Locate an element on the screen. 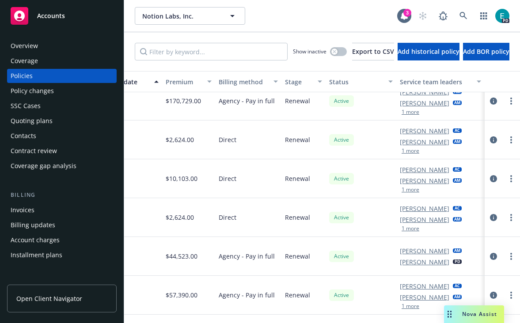 This screenshot has width=520, height=323. button: Stage is located at coordinates (303, 82).